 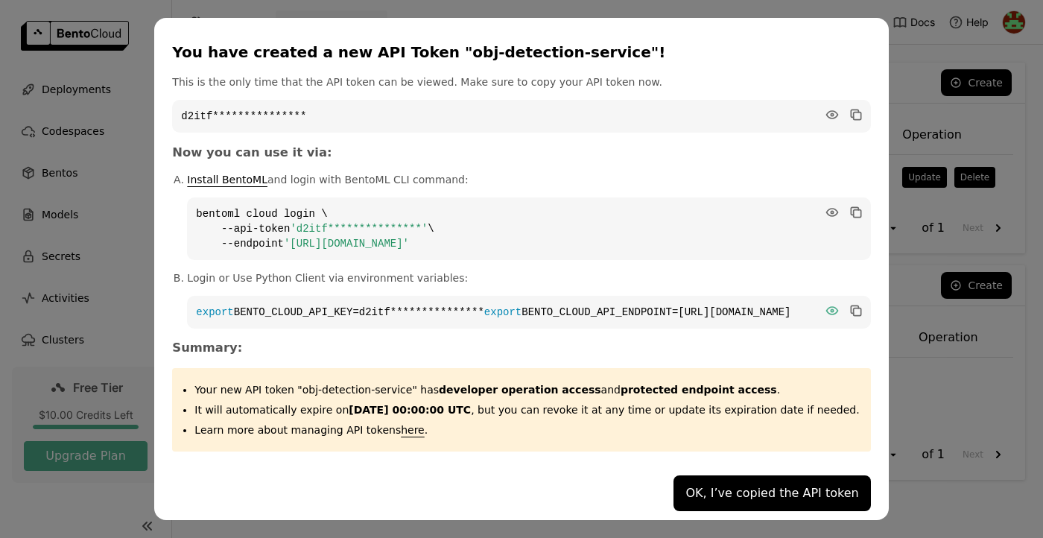 I want to click on strong: protected endpoint access, so click(x=699, y=390).